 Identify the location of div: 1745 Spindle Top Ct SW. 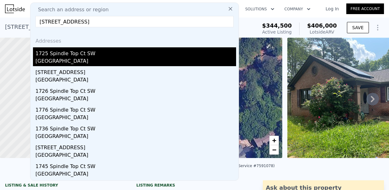
(136, 166).